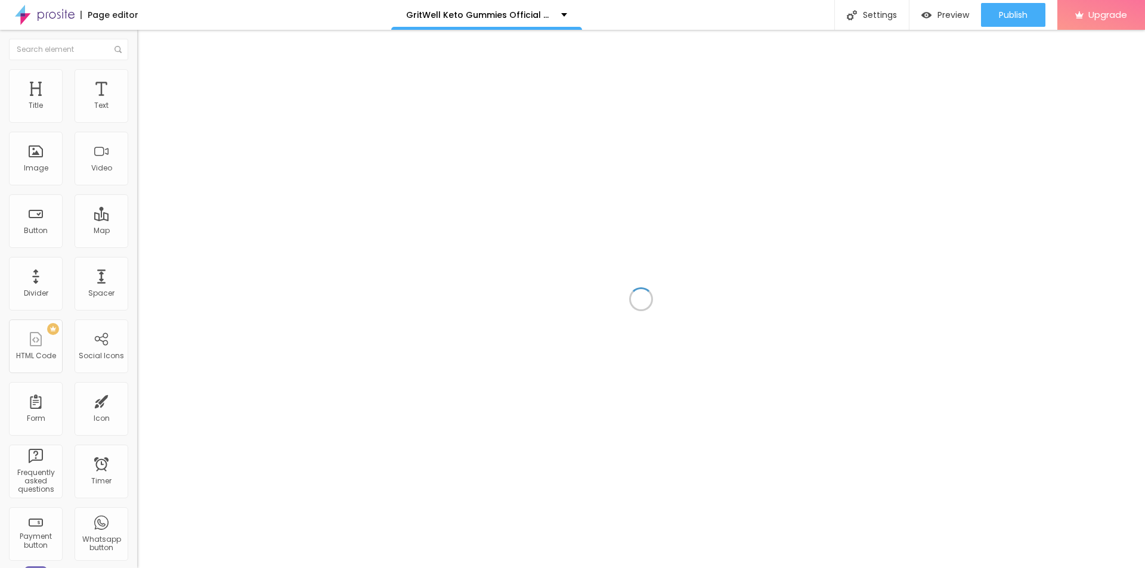 This screenshot has height=568, width=1145. I want to click on span: Upgrade, so click(1108, 14).